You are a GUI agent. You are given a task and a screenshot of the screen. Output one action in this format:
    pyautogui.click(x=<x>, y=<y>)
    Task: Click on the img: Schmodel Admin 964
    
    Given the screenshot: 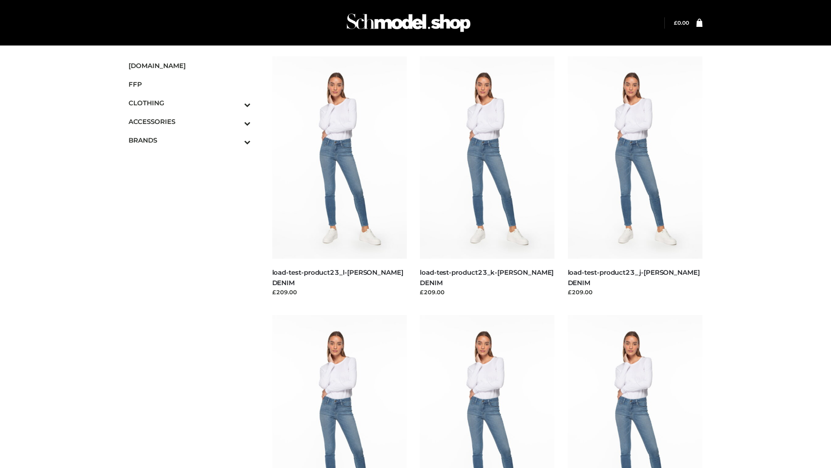 What is the action you would take?
    pyautogui.click(x=409, y=23)
    